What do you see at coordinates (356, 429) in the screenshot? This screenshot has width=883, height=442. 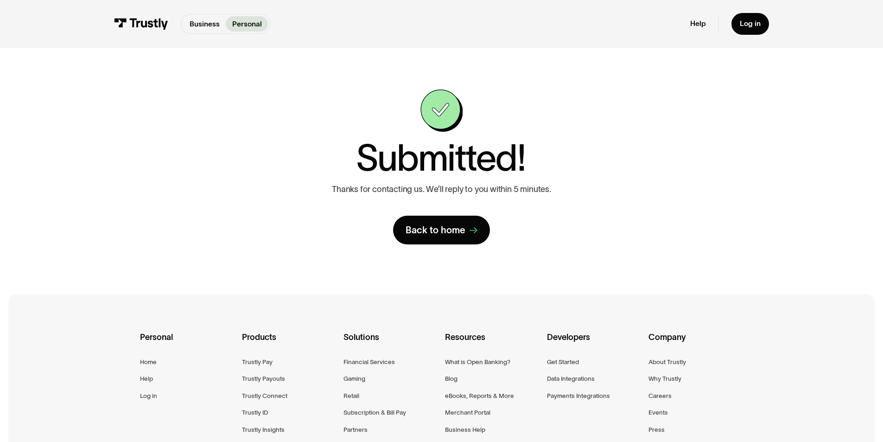 I see `div: Partners` at bounding box center [356, 429].